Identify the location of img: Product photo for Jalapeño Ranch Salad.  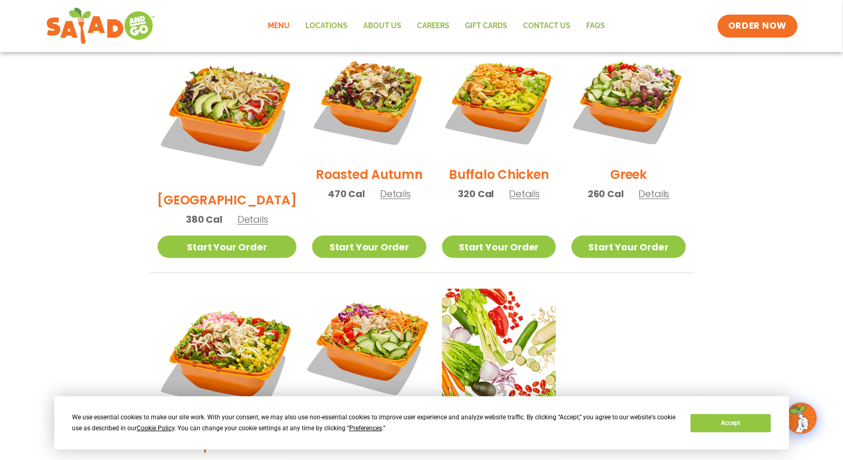
(227, 359).